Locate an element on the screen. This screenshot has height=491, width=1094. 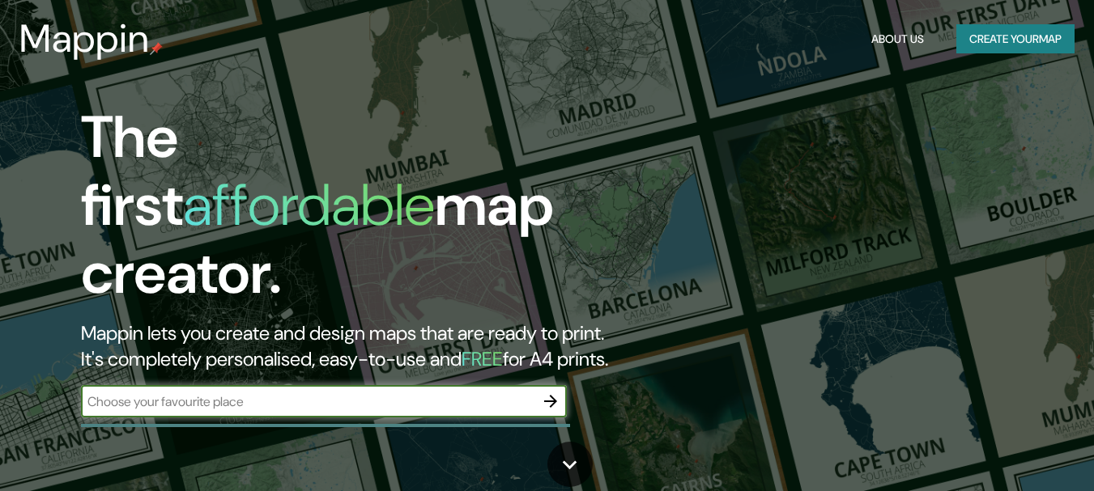
button: Create yourmap is located at coordinates (1015, 39).